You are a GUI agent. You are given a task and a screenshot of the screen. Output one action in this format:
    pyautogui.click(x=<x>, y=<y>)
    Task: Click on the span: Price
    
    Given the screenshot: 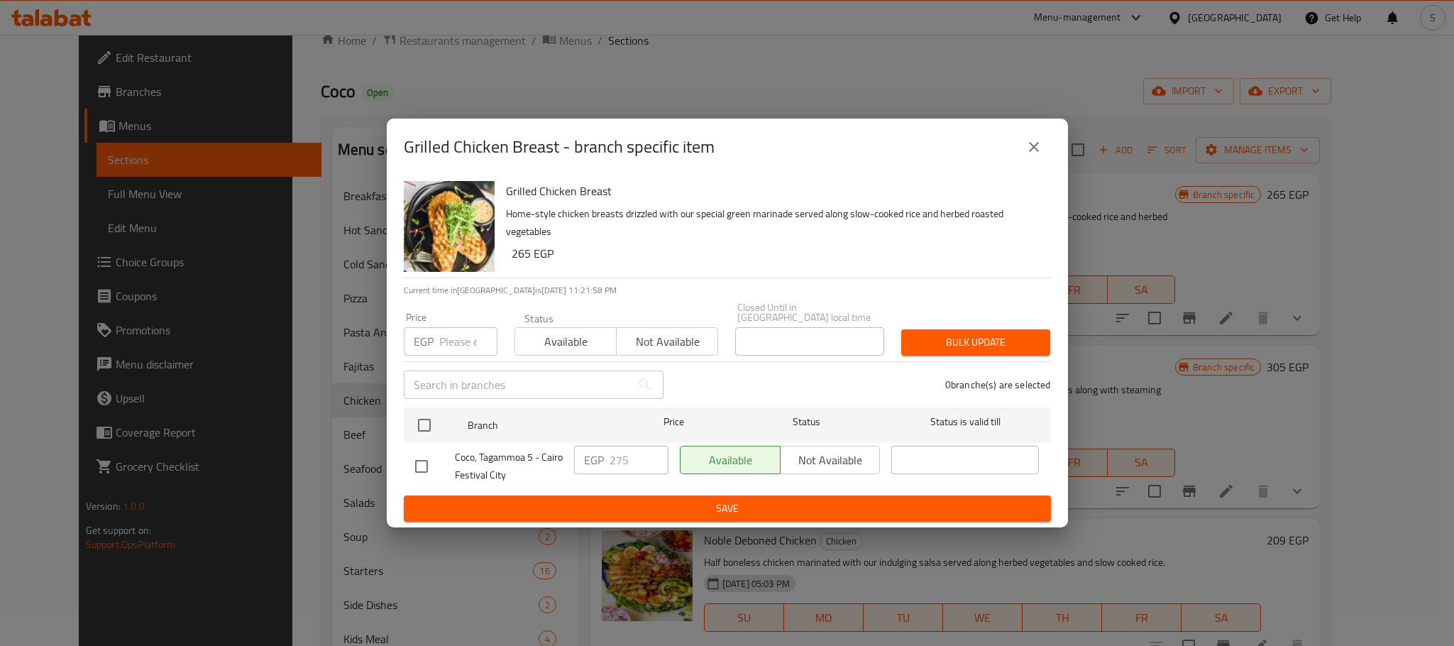 What is the action you would take?
    pyautogui.click(x=673, y=421)
    